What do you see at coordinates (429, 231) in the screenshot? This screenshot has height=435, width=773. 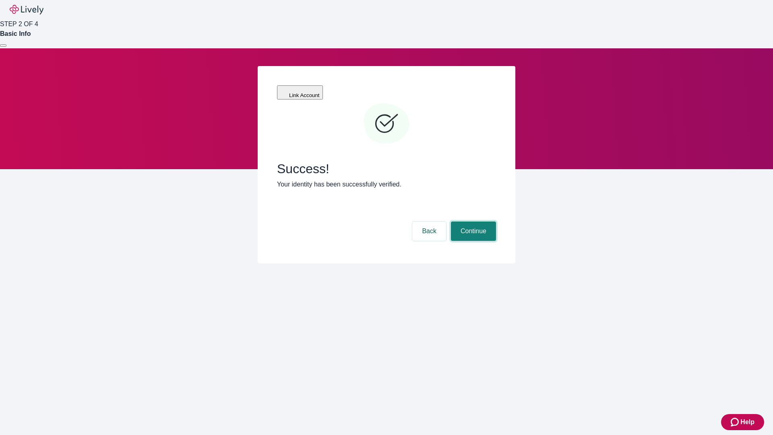 I see `button: Back` at bounding box center [429, 231].